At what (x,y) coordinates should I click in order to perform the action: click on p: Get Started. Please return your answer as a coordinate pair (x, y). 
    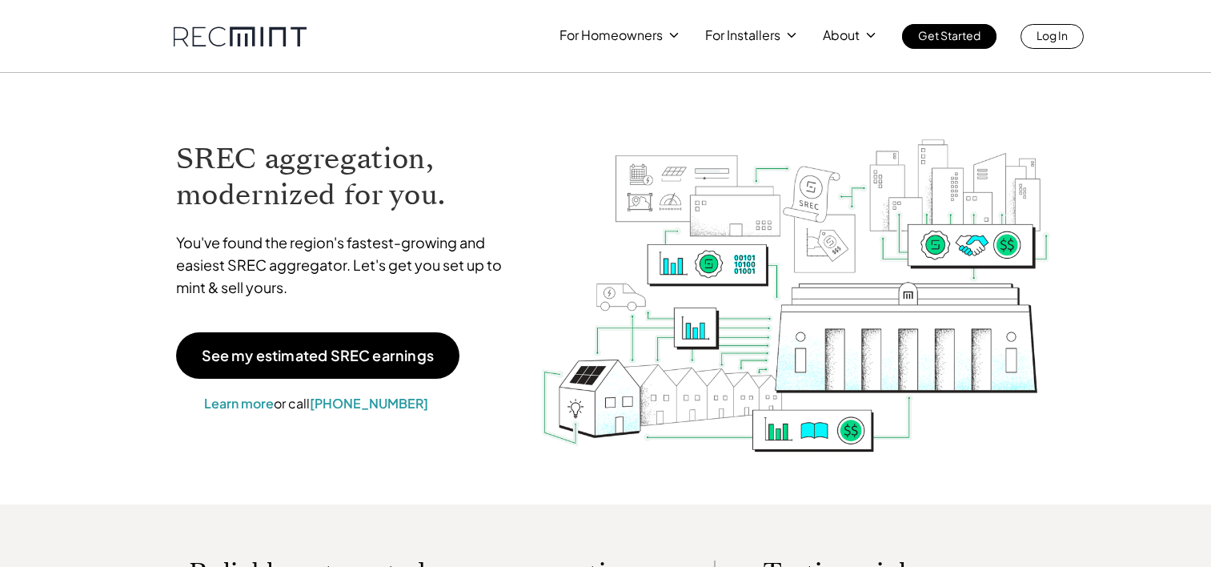
    Looking at the image, I should click on (949, 35).